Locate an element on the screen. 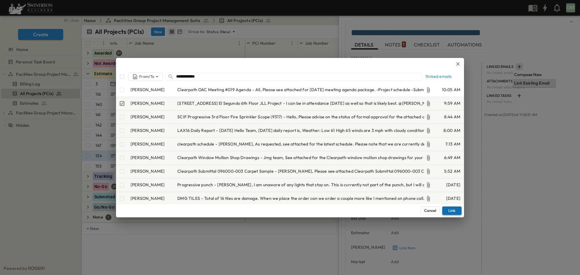  p: 8:44 AM is located at coordinates (448, 117).